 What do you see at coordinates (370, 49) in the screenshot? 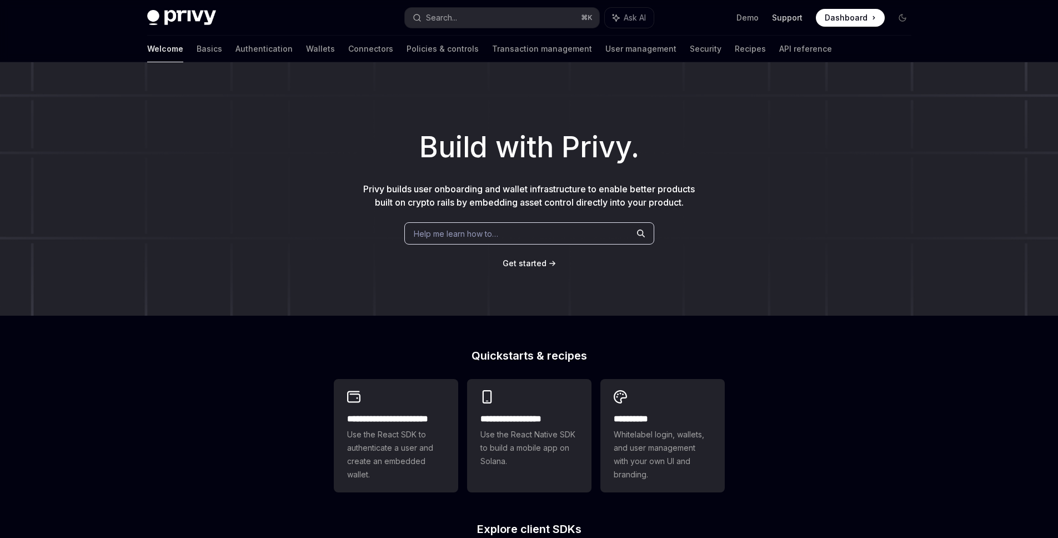
I see `a: Connectors` at bounding box center [370, 49].